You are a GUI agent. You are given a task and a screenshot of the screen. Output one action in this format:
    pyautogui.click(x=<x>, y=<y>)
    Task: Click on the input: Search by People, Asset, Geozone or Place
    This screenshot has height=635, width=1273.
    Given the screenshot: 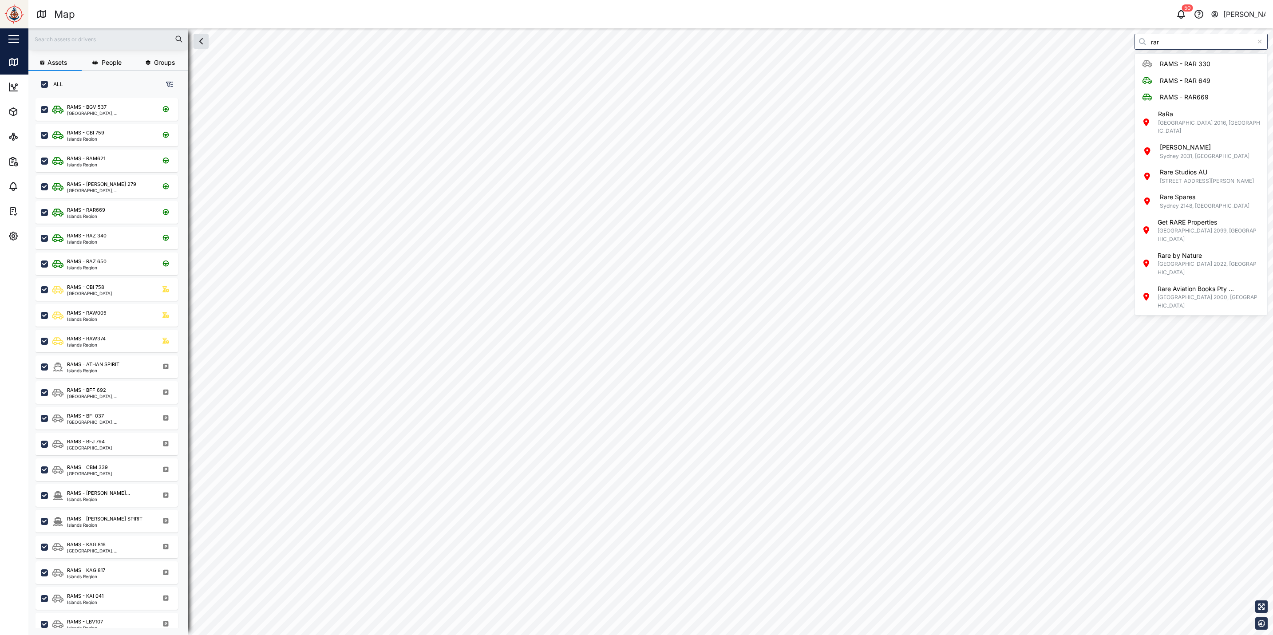 What is the action you would take?
    pyautogui.click(x=1201, y=42)
    